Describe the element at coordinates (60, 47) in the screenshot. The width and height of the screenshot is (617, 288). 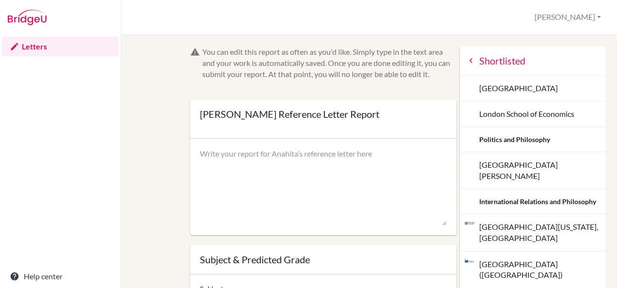
I see `a: Letters` at that location.